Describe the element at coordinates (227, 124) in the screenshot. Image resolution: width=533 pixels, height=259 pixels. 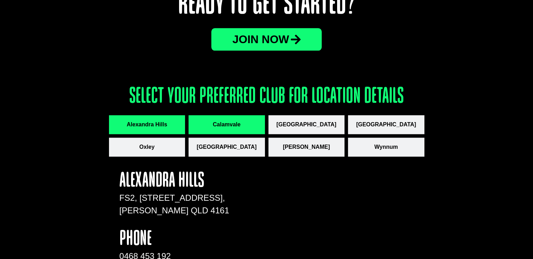
I see `span: Calamvale` at that location.